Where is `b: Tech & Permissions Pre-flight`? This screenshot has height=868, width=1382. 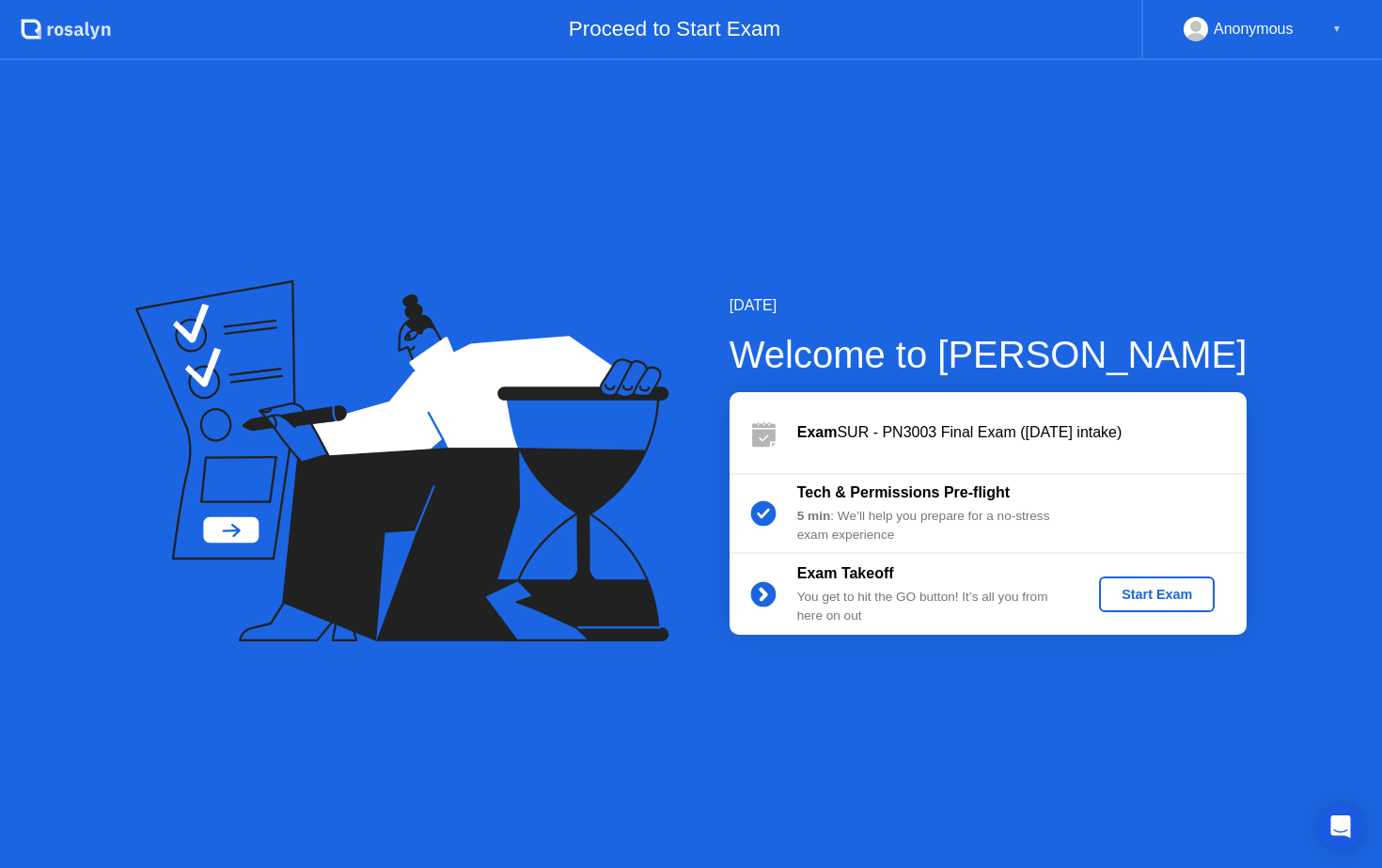
b: Tech & Permissions Pre-flight is located at coordinates (904, 491).